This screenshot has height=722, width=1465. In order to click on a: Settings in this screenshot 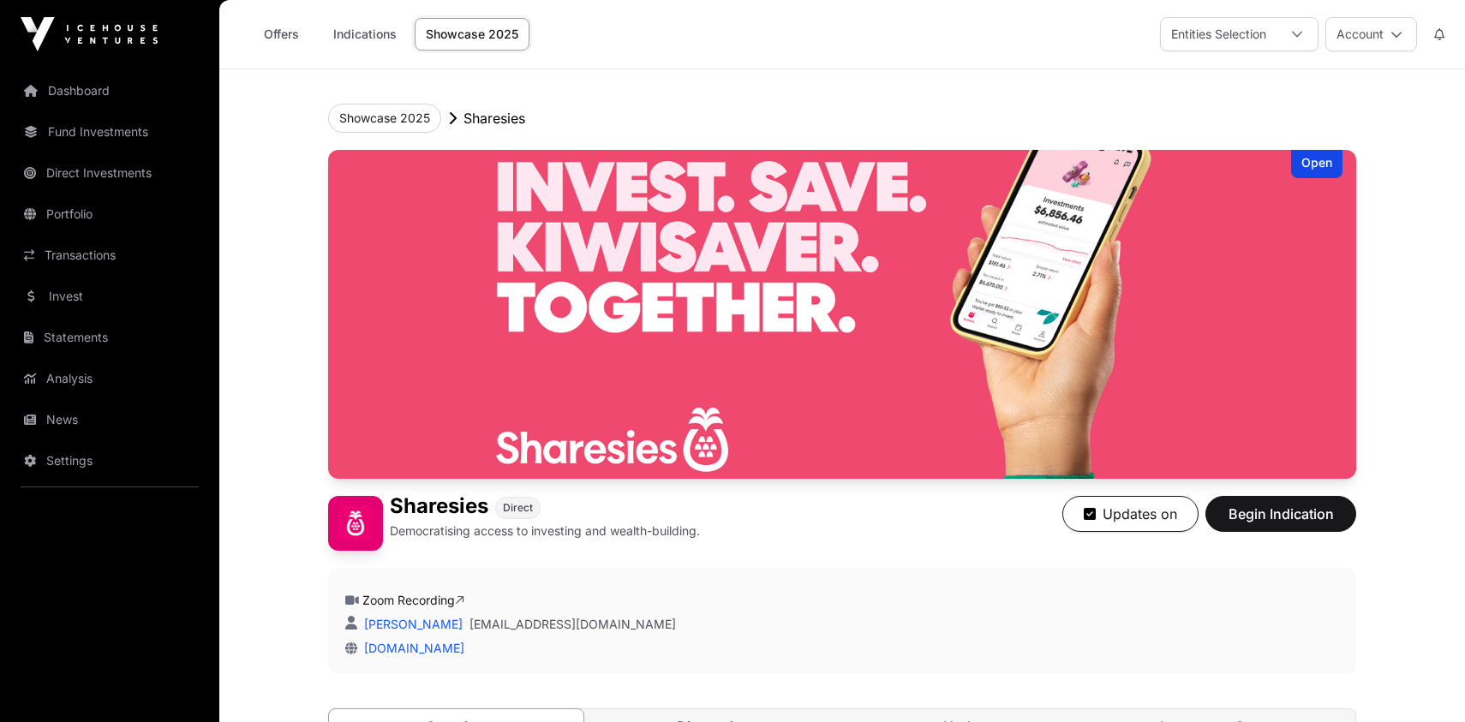, I will do `click(110, 461)`.